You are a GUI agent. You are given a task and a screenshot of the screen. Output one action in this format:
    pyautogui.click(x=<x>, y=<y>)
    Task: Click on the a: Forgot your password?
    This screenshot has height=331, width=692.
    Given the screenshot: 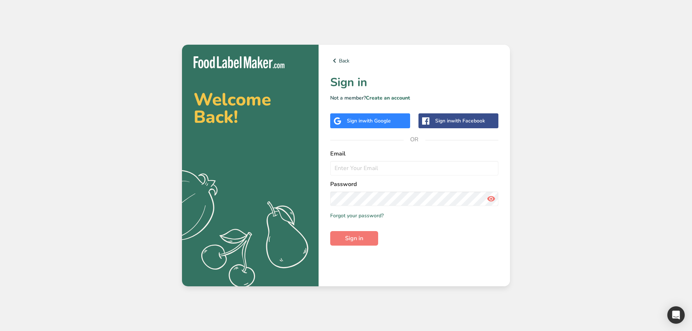 What is the action you would take?
    pyautogui.click(x=357, y=215)
    